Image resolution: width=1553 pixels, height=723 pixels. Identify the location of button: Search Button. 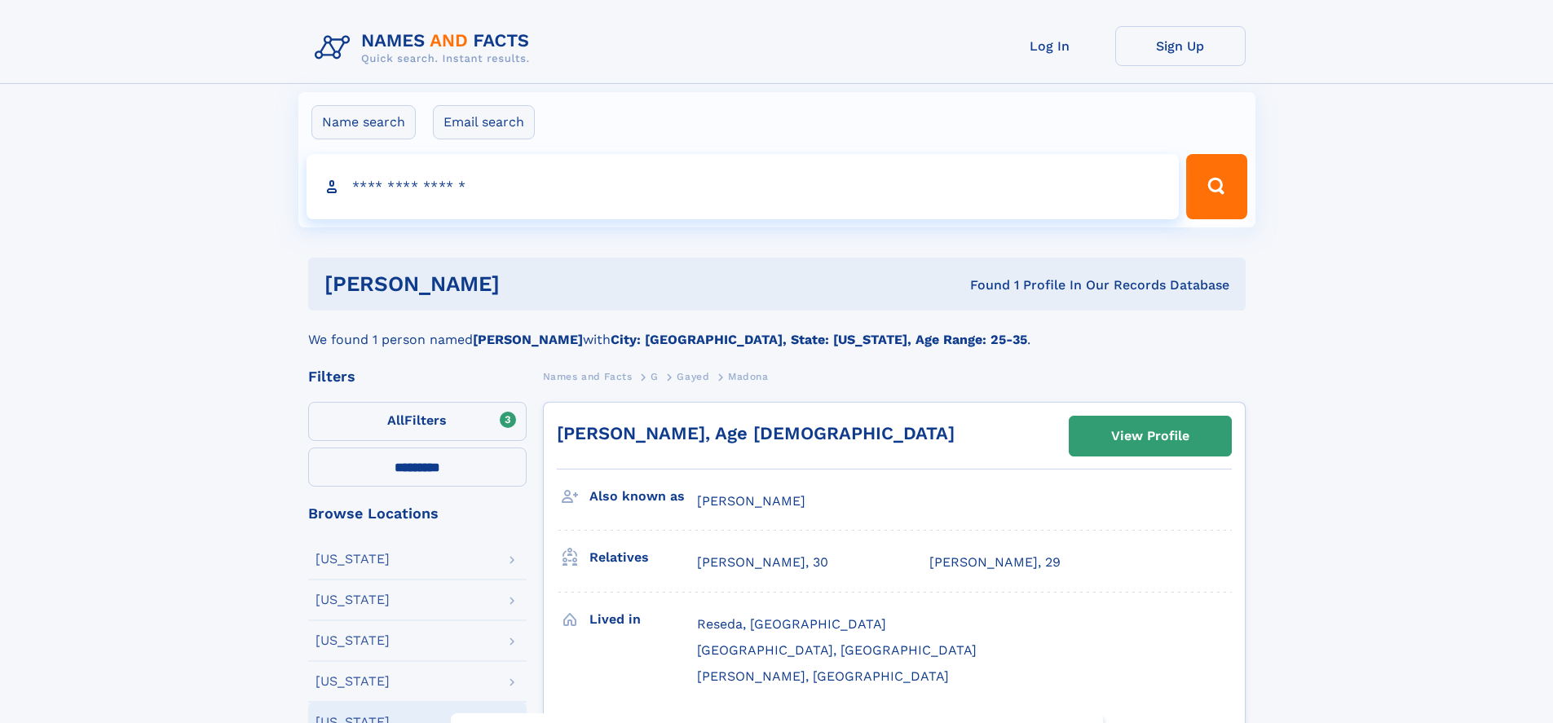
(1217, 187).